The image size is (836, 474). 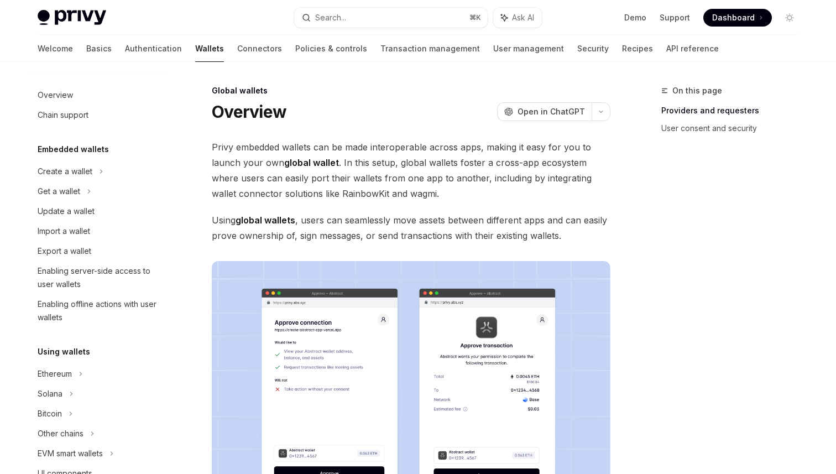 What do you see at coordinates (265, 220) in the screenshot?
I see `strong: global wallets` at bounding box center [265, 220].